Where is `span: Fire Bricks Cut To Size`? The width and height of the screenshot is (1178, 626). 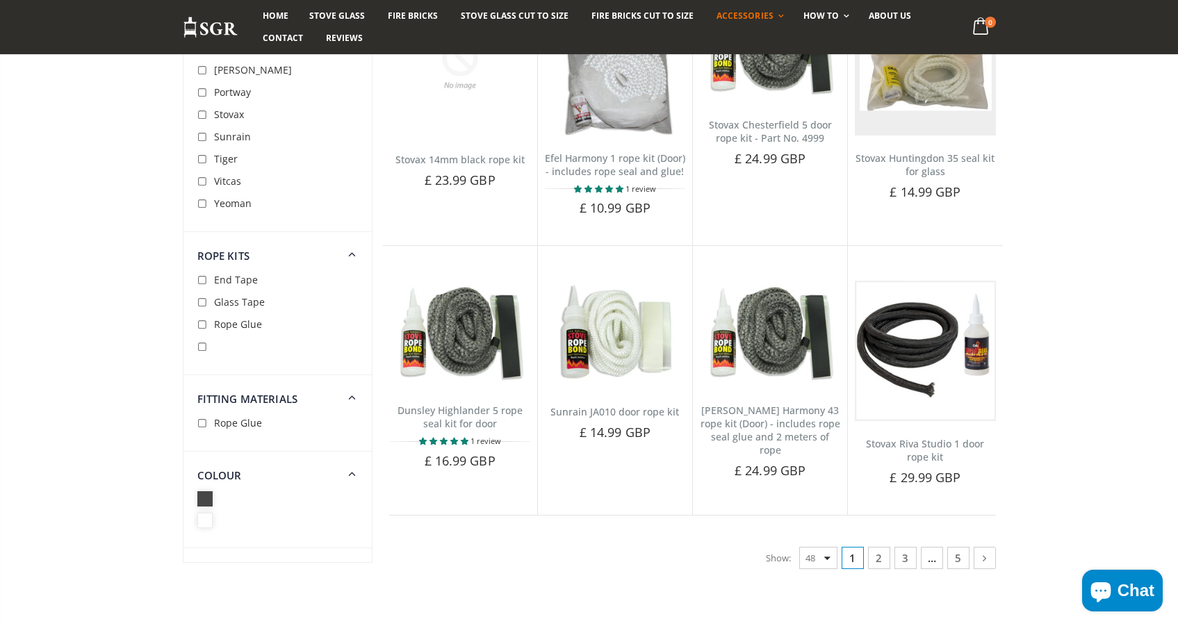
span: Fire Bricks Cut To Size is located at coordinates (642, 15).